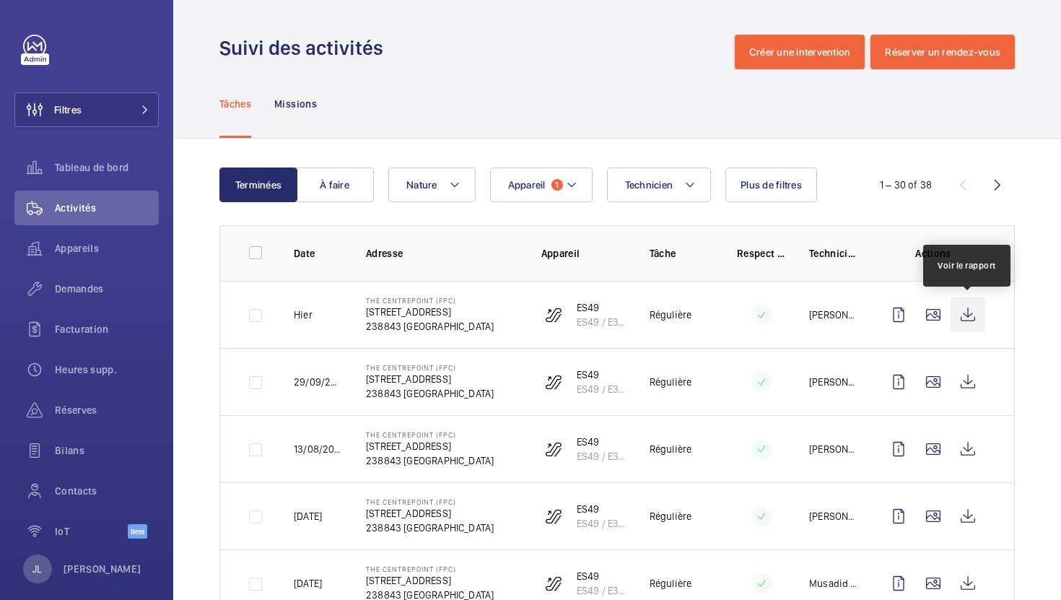 The width and height of the screenshot is (1061, 600). What do you see at coordinates (943, 52) in the screenshot?
I see `button: Réserver un rendez-vous` at bounding box center [943, 52].